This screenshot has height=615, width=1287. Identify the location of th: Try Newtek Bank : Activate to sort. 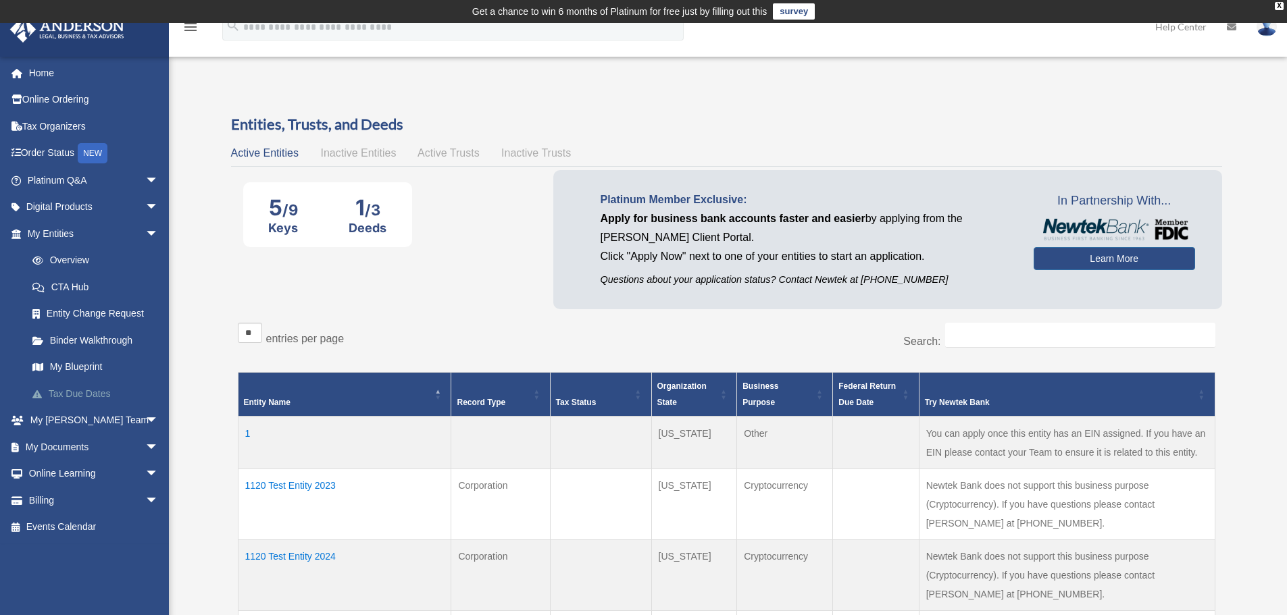
(1067, 395).